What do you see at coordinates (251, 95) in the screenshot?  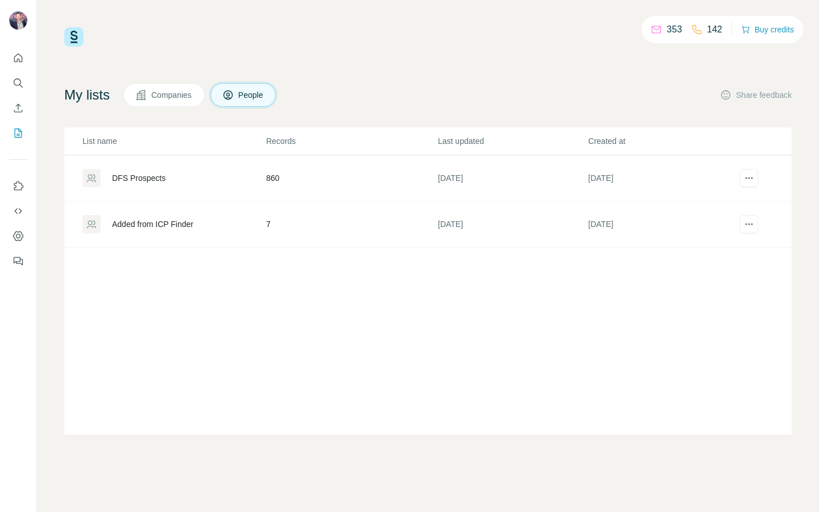 I see `span: People` at bounding box center [251, 95].